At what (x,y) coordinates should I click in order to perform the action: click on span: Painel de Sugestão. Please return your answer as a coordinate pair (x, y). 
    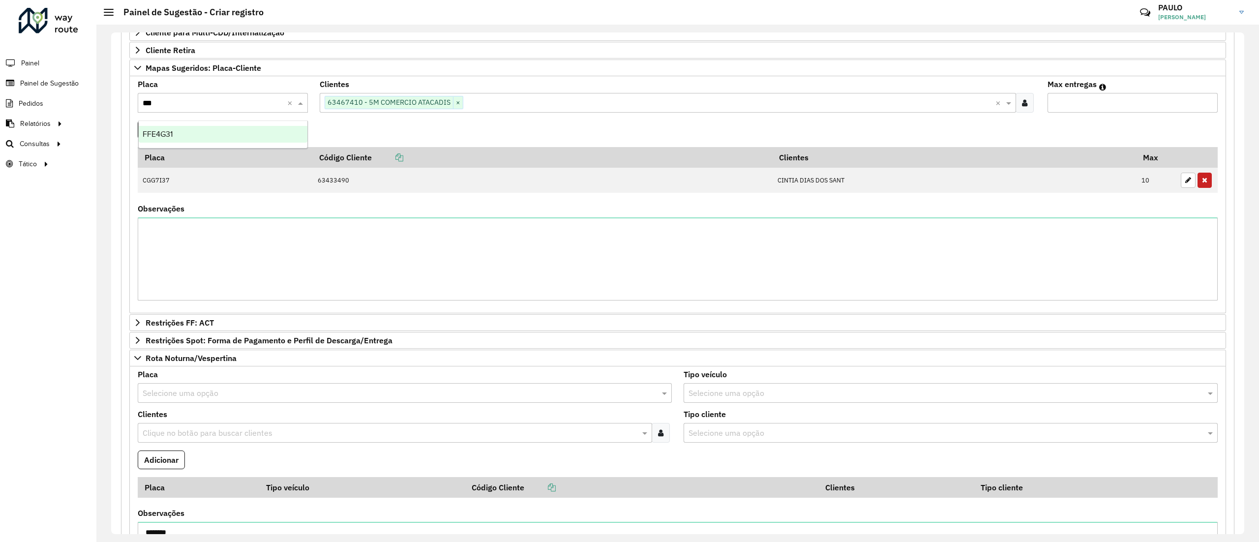
    Looking at the image, I should click on (49, 83).